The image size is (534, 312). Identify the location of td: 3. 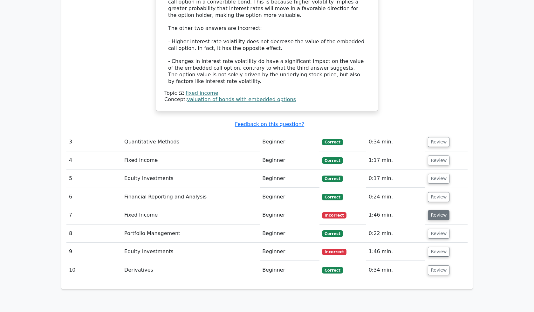
(94, 142).